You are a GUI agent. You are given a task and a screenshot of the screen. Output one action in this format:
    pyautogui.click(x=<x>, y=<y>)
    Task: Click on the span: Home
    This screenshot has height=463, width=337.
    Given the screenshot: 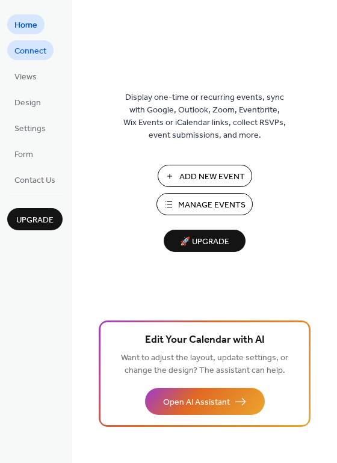 What is the action you would take?
    pyautogui.click(x=26, y=25)
    